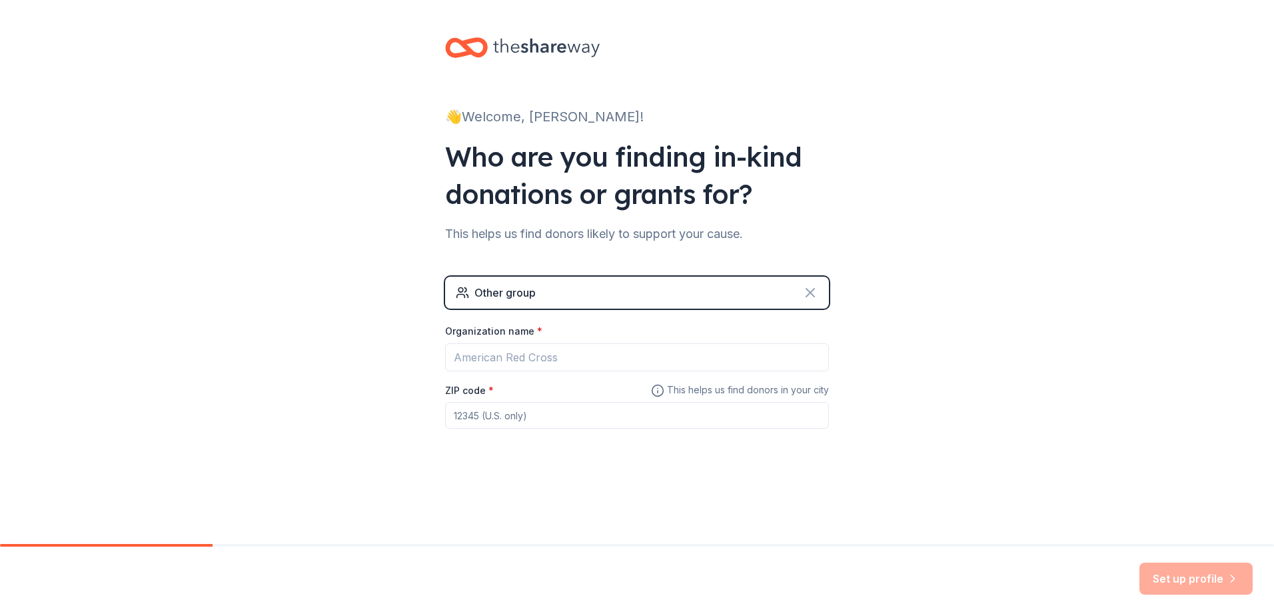 This screenshot has width=1274, height=616. I want to click on span: This helps us find donors in your city, so click(740, 390).